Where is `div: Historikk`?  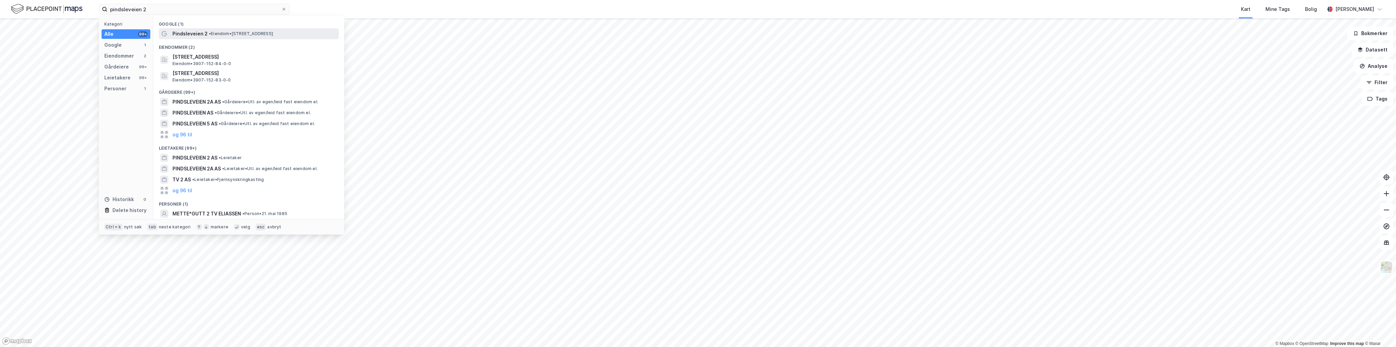
div: Historikk is located at coordinates (119, 199).